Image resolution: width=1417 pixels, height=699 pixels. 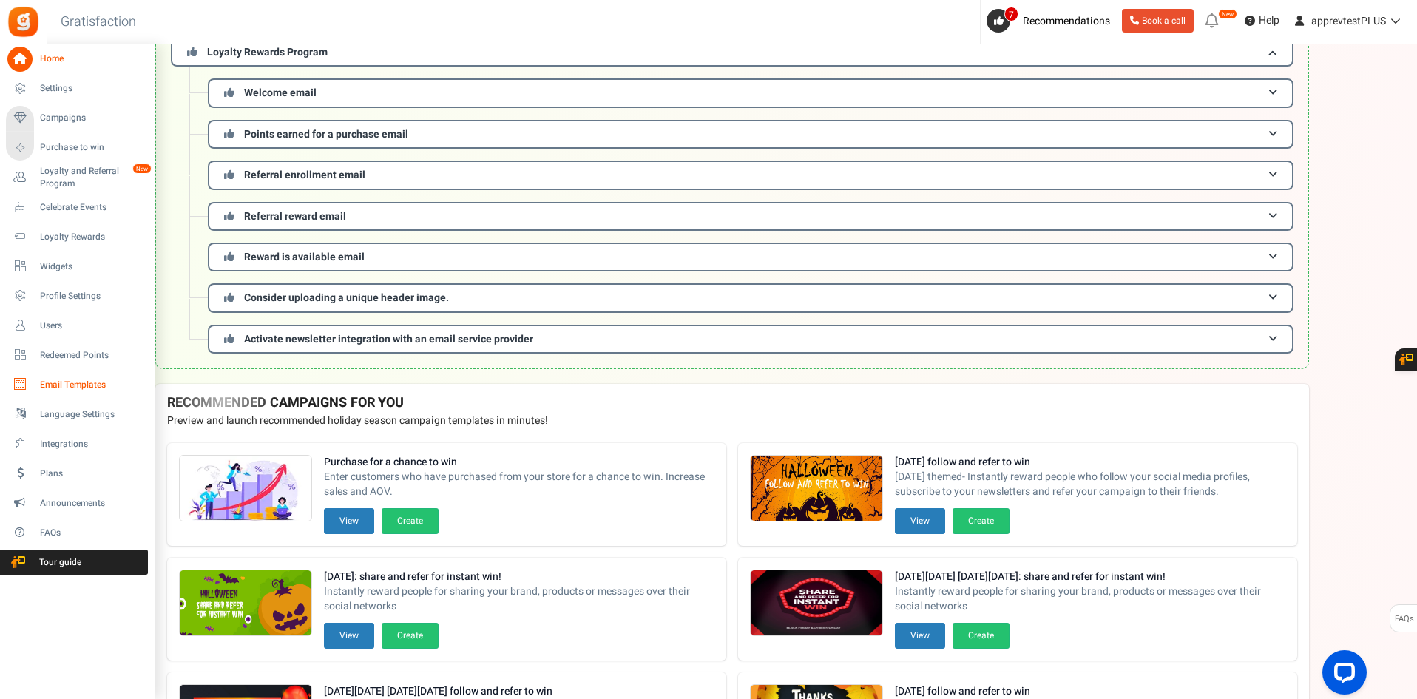 What do you see at coordinates (77, 266) in the screenshot?
I see `a: Widgets` at bounding box center [77, 266].